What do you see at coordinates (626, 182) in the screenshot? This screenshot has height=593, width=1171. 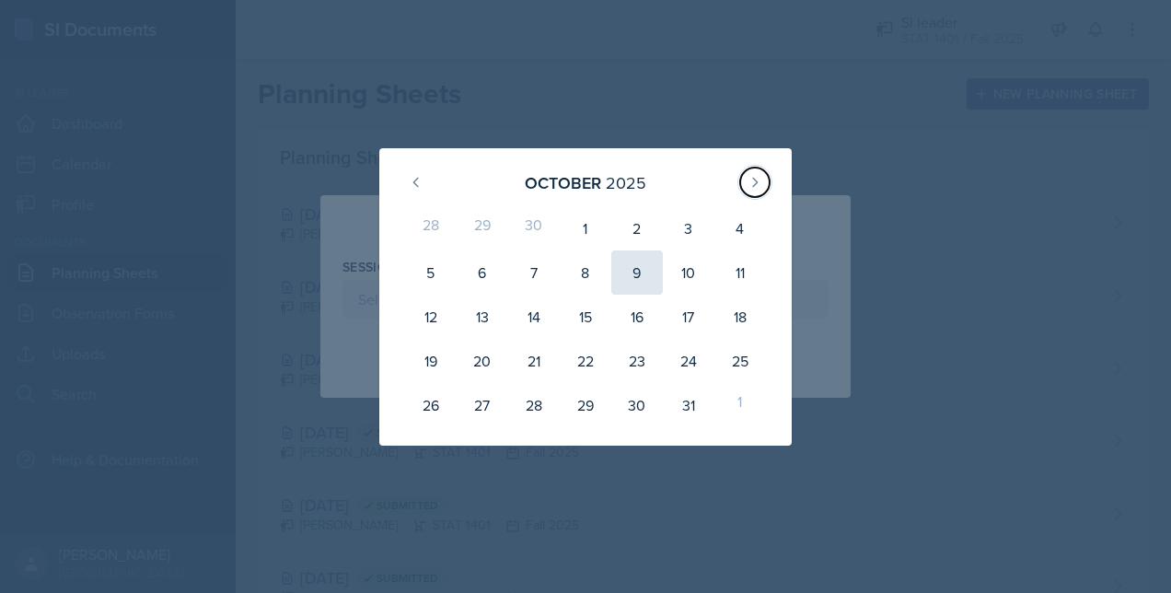 I see `div: 2025` at bounding box center [626, 182].